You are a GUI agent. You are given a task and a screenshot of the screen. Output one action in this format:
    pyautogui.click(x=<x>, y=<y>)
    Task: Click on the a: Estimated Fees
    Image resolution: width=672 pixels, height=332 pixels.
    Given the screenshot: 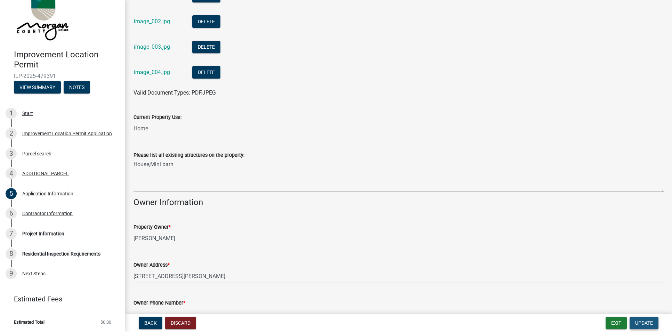 What is the action you would take?
    pyautogui.click(x=60, y=299)
    